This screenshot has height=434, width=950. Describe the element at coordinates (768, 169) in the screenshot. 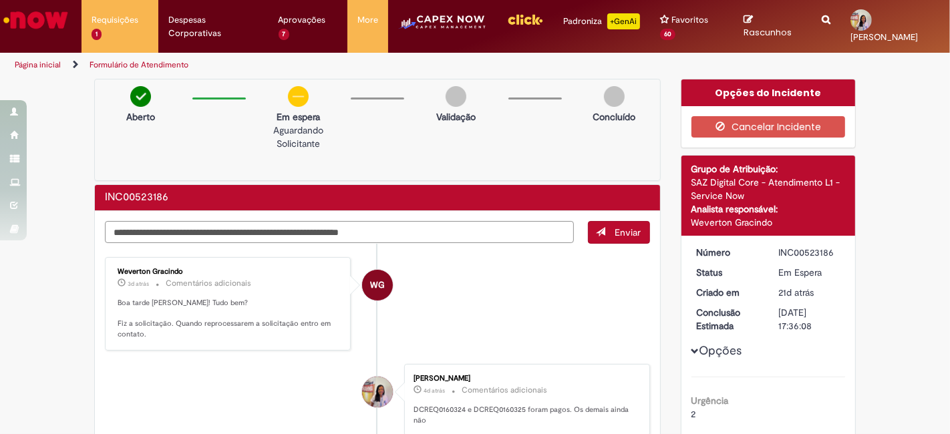

I see `div: Grupo de Atribuição:` at that location.